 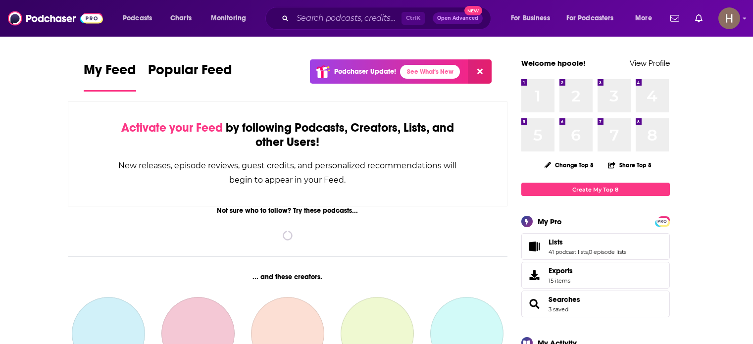 What do you see at coordinates (55, 18) in the screenshot?
I see `img: Podchaser - Follow, Share and Rate Podcasts` at bounding box center [55, 18].